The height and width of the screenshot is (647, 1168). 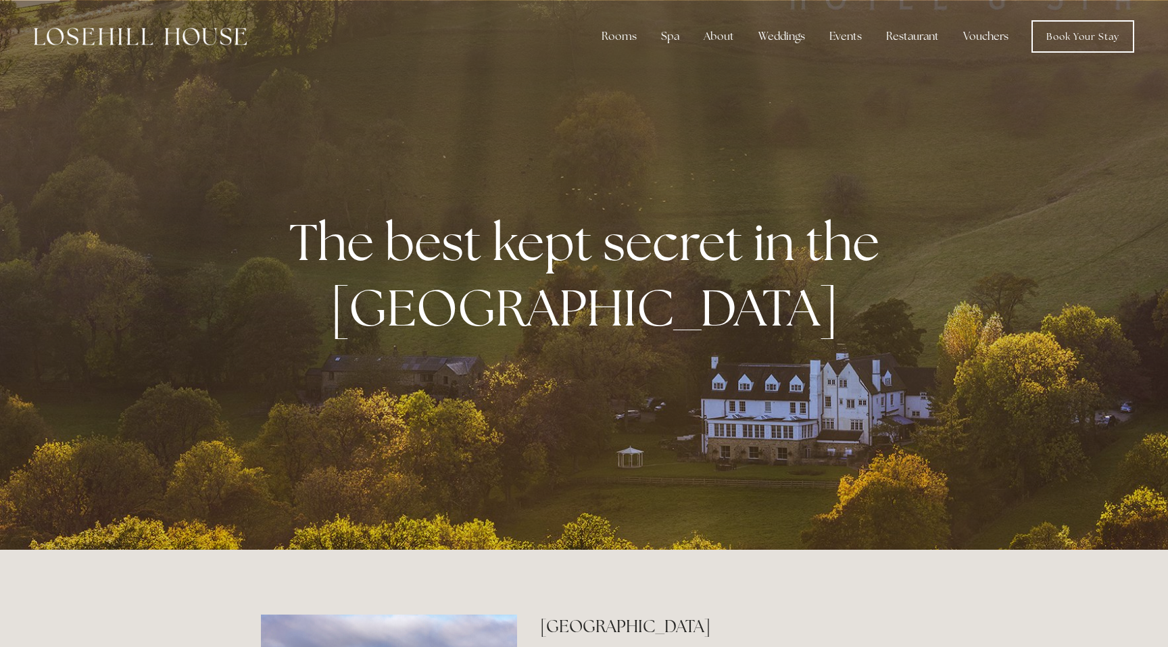 What do you see at coordinates (845, 36) in the screenshot?
I see `div: Events` at bounding box center [845, 36].